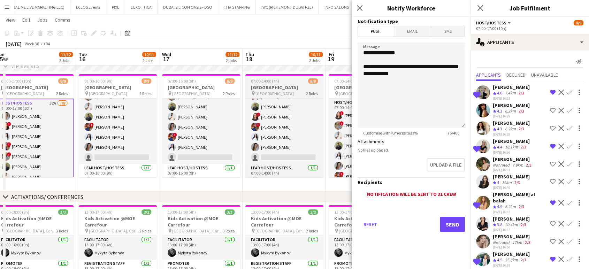 The height and width of the screenshot is (269, 589). Describe the element at coordinates (47, 197) in the screenshot. I see `div: ACTIVATIONS/ CONFERENCES` at that location.